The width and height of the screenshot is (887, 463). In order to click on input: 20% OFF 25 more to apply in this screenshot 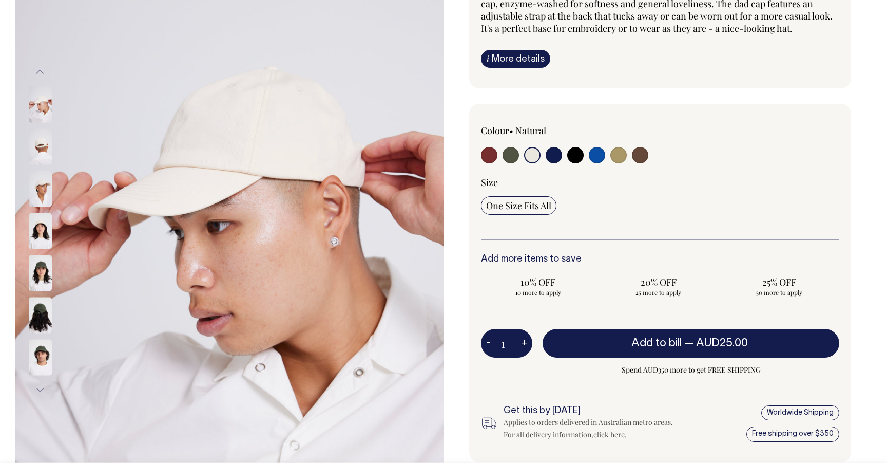, I will do `click(659, 286)`.